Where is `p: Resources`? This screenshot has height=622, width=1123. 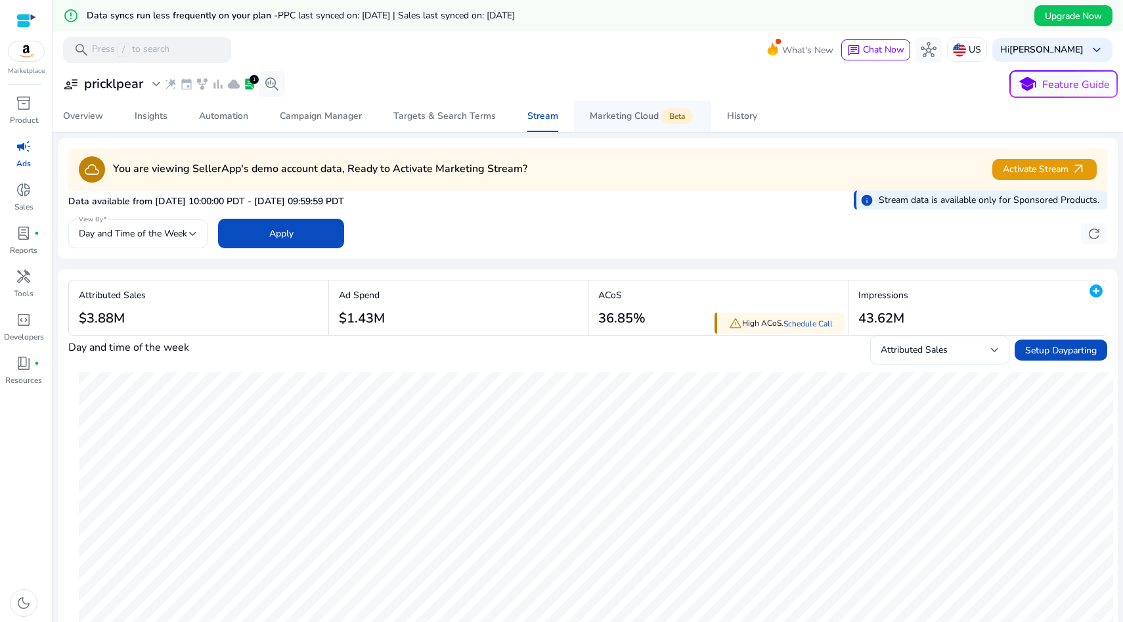 p: Resources is located at coordinates (24, 380).